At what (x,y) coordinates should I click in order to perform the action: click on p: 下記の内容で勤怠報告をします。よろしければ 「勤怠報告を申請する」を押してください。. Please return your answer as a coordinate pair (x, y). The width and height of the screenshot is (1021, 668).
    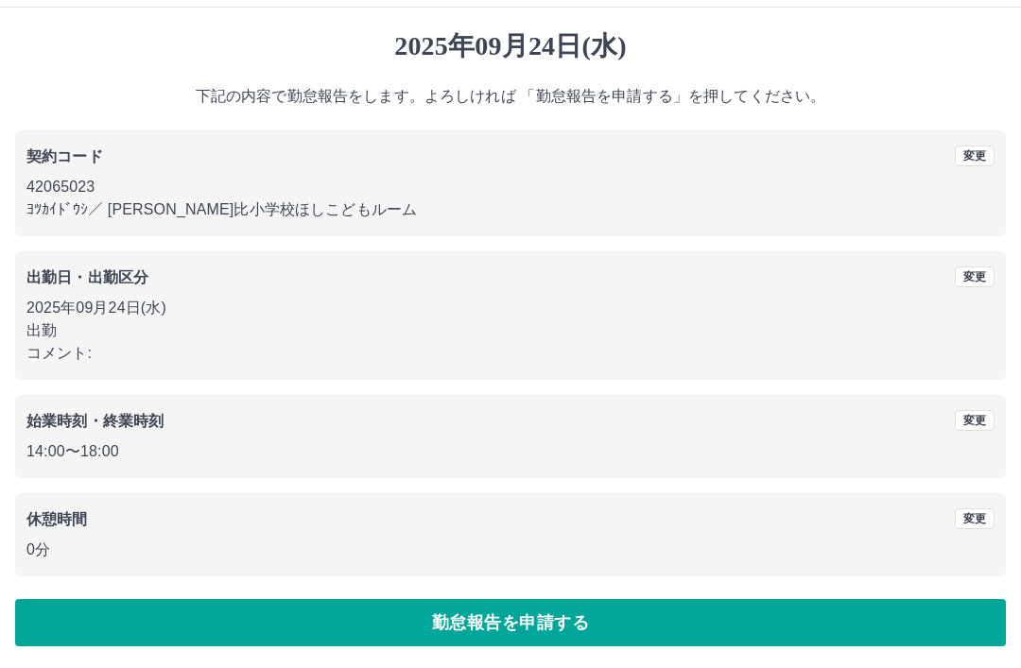
    Looking at the image, I should click on (510, 96).